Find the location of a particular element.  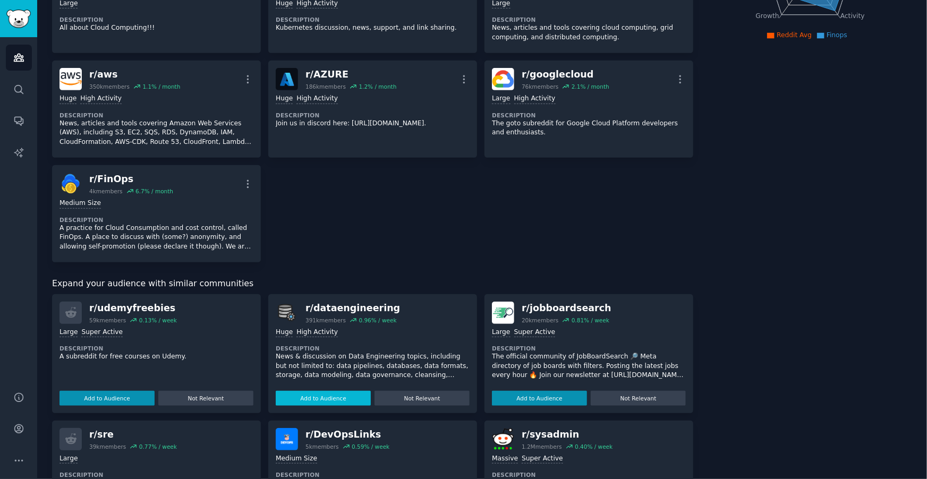

img: FinOps is located at coordinates (71, 184).